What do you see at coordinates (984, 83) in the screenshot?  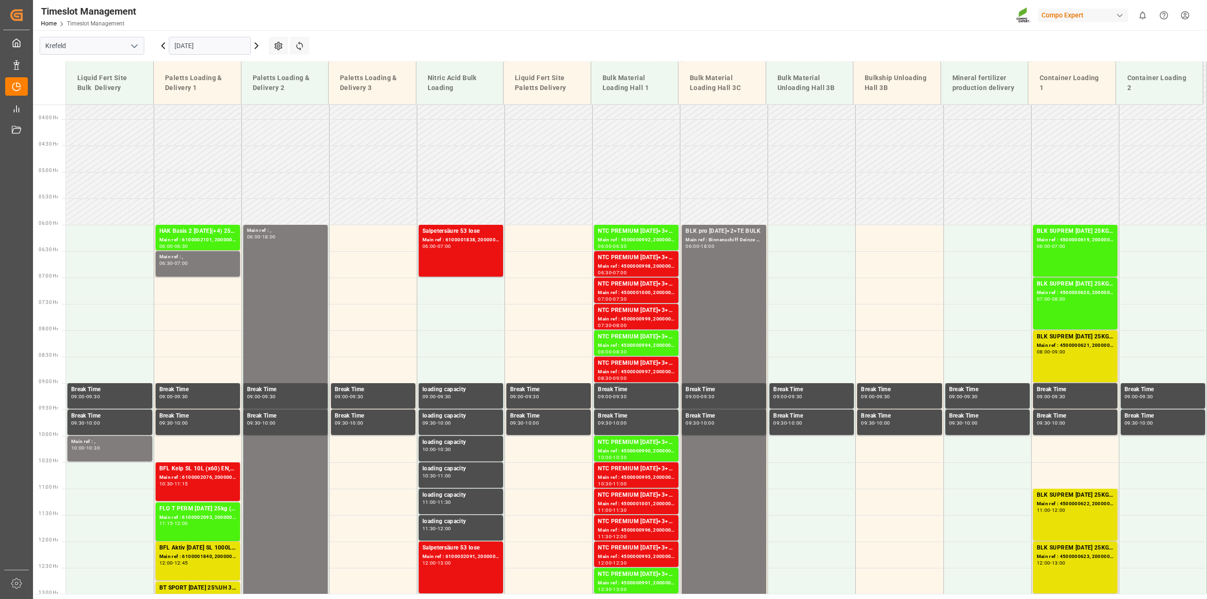 I see `div: Mineral fertilizer production delivery` at bounding box center [984, 83].